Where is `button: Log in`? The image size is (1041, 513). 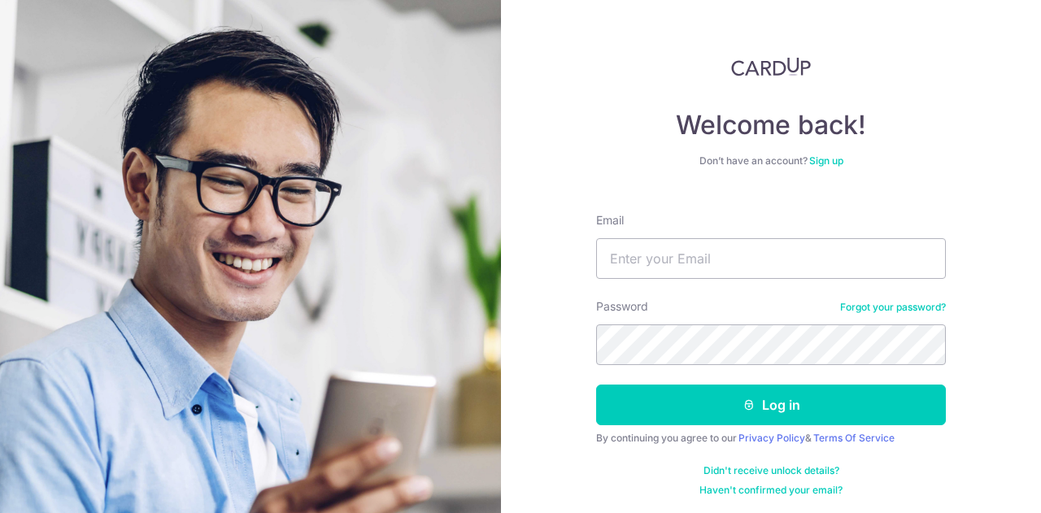
button: Log in is located at coordinates (771, 405).